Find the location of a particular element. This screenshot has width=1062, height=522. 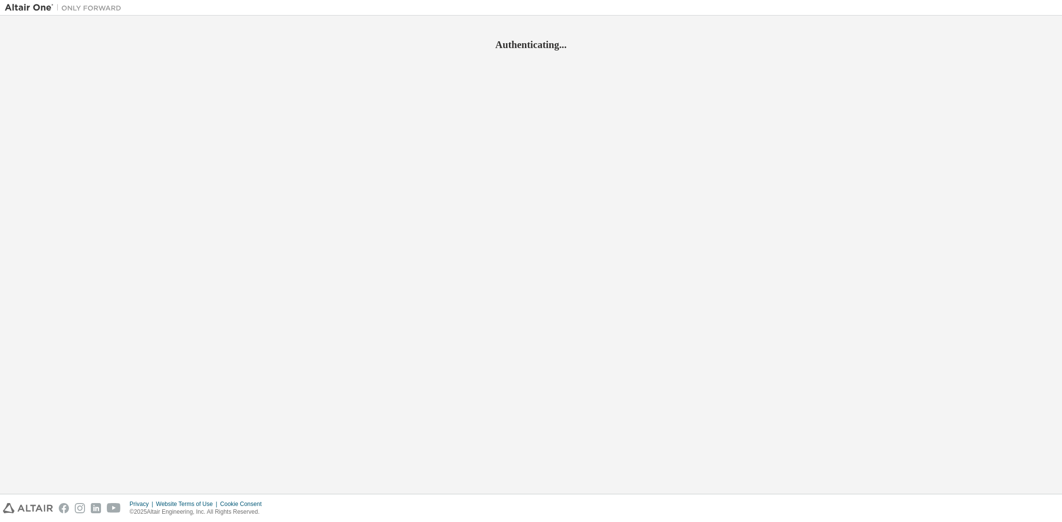

img: facebook.svg is located at coordinates (64, 508).